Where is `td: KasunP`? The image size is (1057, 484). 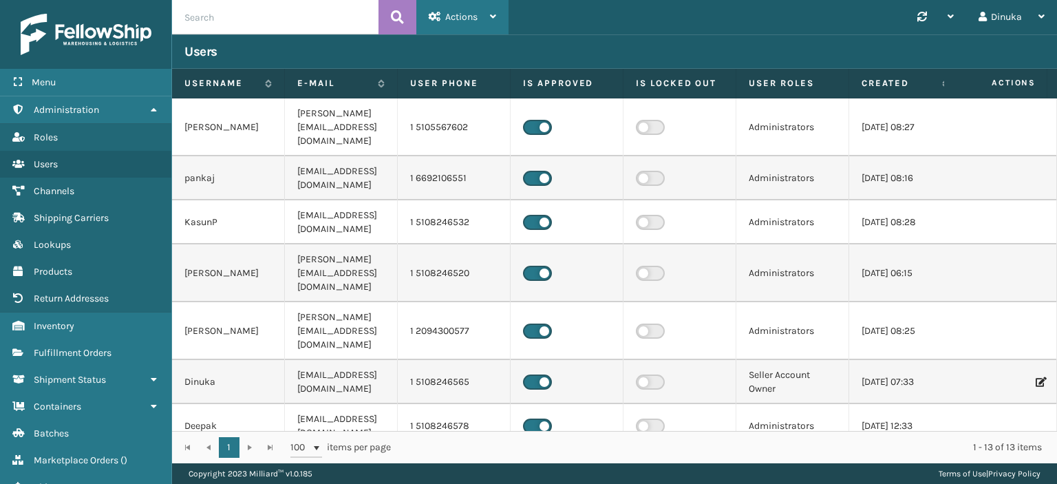 td: KasunP is located at coordinates (228, 222).